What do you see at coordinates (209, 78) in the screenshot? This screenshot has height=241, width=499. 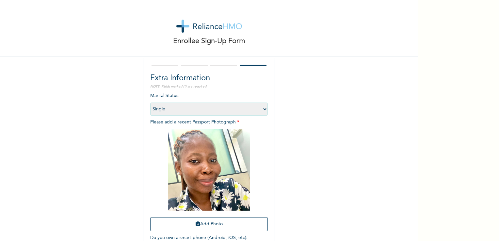 I see `h2: Extra Information` at bounding box center [209, 78].